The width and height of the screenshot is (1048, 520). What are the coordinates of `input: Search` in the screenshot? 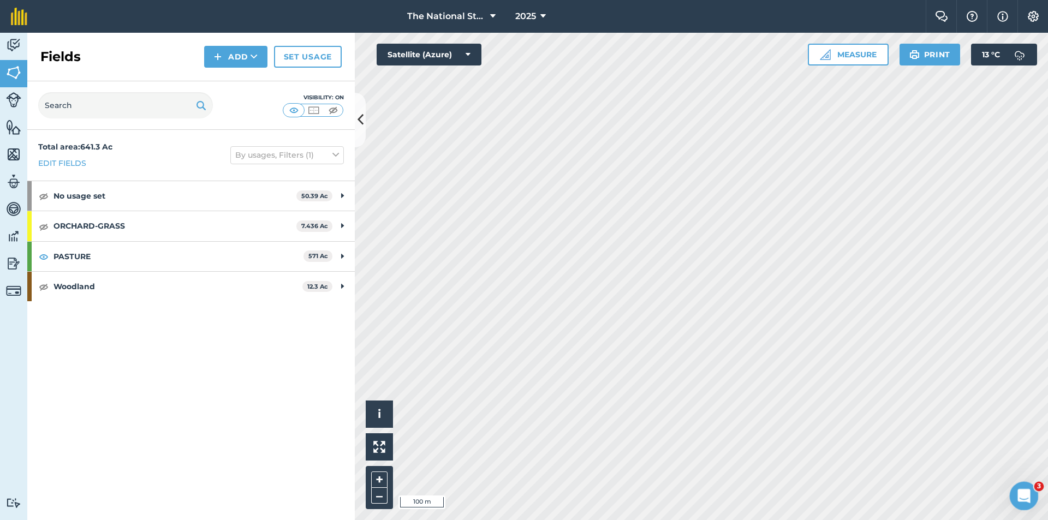 It's located at (126, 105).